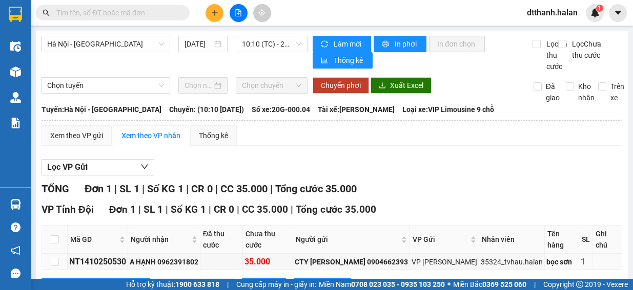 This screenshot has height=290, width=633. What do you see at coordinates (347, 240) in the screenshot?
I see `span: Người gửi` at bounding box center [347, 240].